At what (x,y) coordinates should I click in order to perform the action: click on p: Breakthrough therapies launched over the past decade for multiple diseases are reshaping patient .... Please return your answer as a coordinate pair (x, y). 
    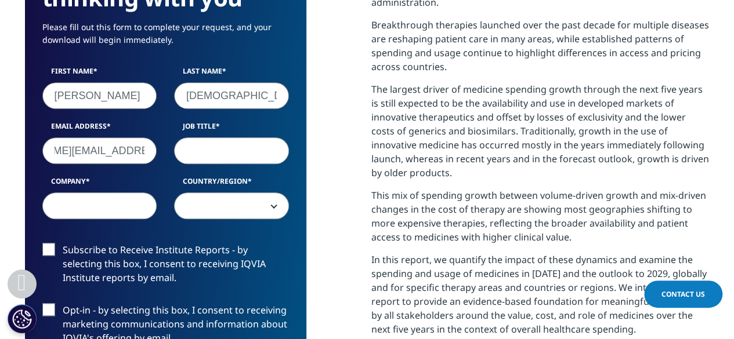
    Looking at the image, I should click on (540, 50).